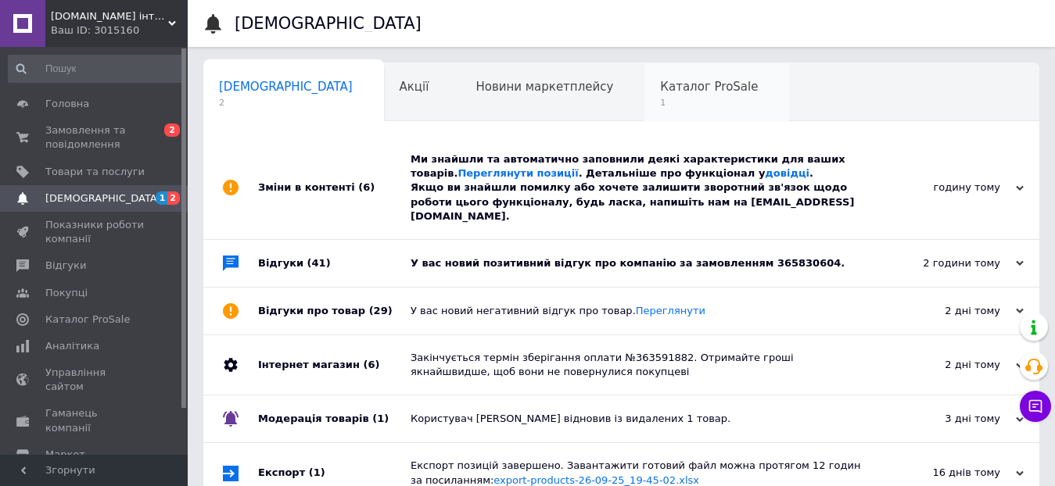  Describe the element at coordinates (596, 480) in the screenshot. I see `a: export-products-26-09-25_19-45-02.xlsx` at that location.